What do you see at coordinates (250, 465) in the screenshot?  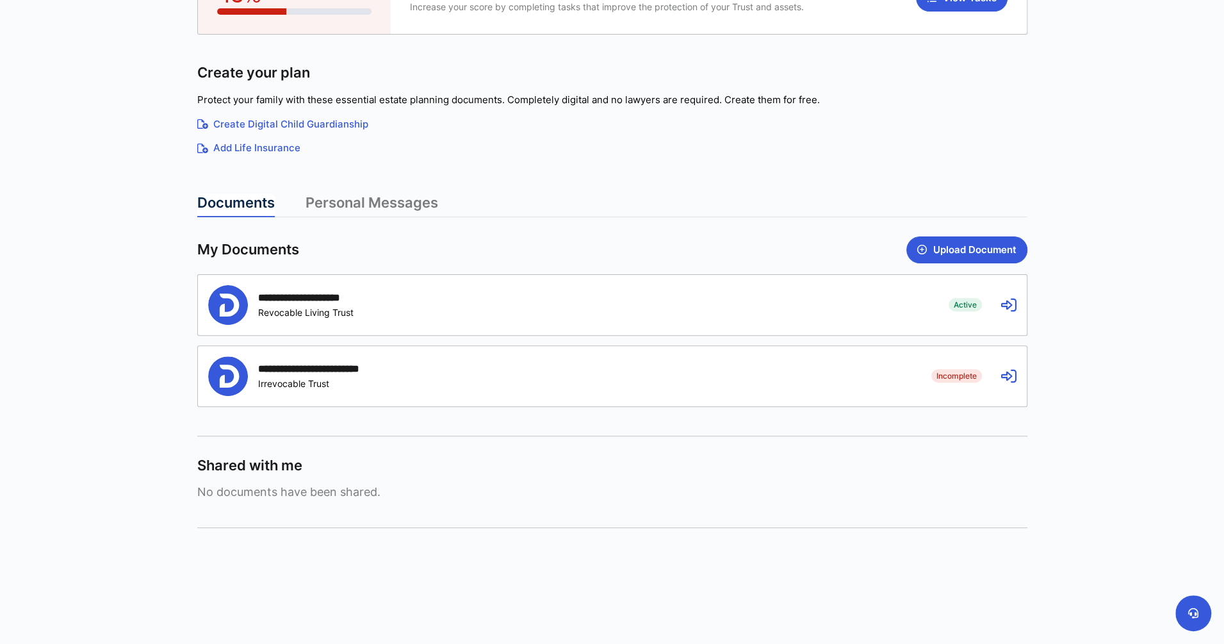 I see `span: Shared with me` at bounding box center [250, 465].